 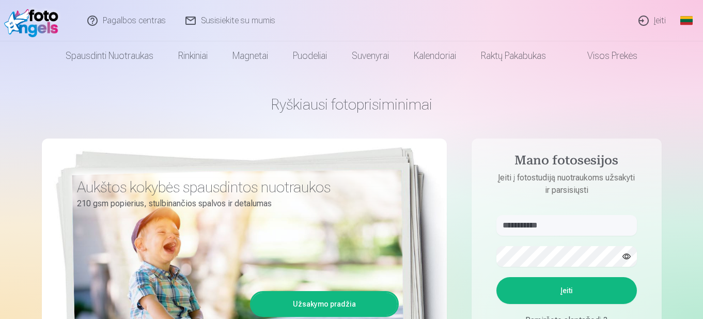 What do you see at coordinates (234, 187) in the screenshot?
I see `h3: Aukštos kokybės spausdintos nuotraukos` at bounding box center [234, 187].